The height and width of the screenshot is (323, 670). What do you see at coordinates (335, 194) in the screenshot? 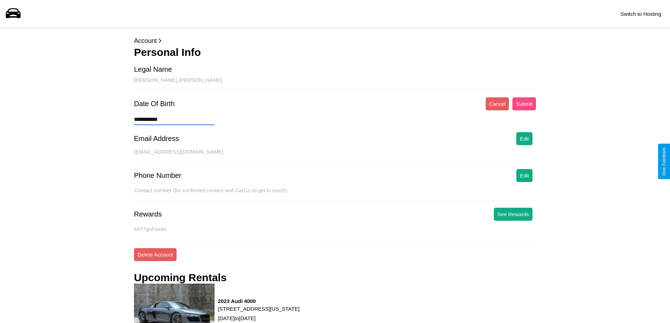
I see `div: Contact number (for confirmed renters and CarGo to get in touch).` at bounding box center [335, 194].